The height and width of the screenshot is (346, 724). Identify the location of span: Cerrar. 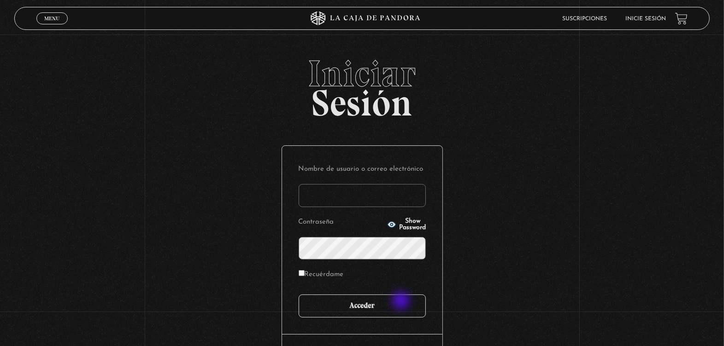
(52, 27).